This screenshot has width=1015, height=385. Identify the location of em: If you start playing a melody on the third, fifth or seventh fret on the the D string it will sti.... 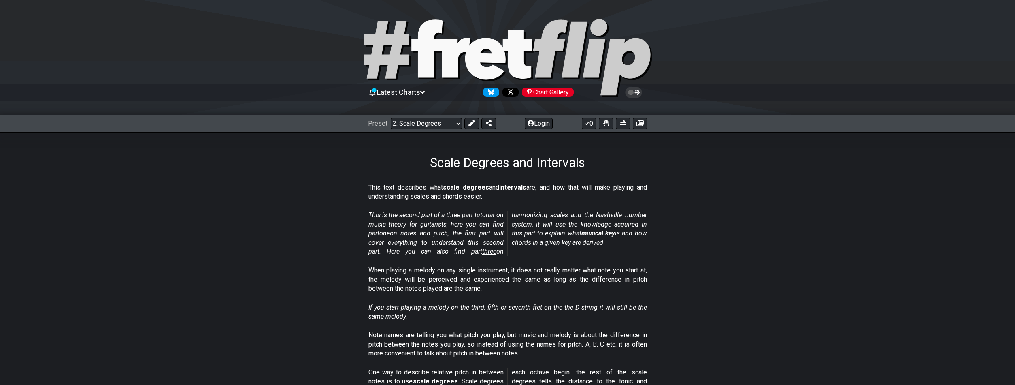
(508, 311).